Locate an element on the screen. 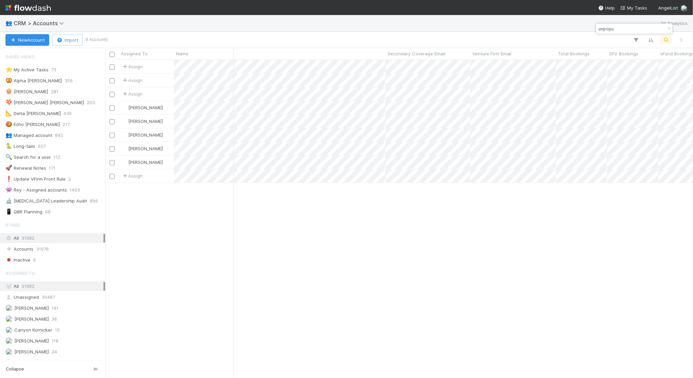  span: 6 is located at coordinates (34, 260).